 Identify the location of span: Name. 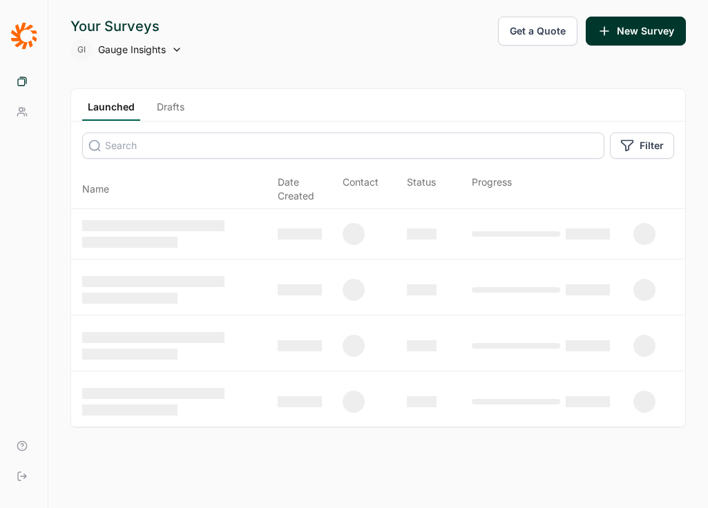
(95, 189).